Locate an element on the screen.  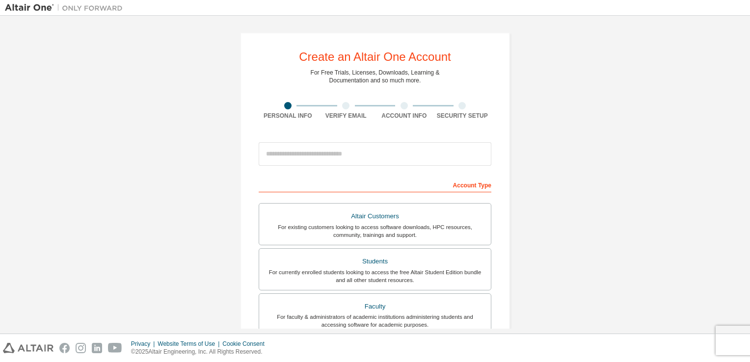
div: Students is located at coordinates (375, 262).